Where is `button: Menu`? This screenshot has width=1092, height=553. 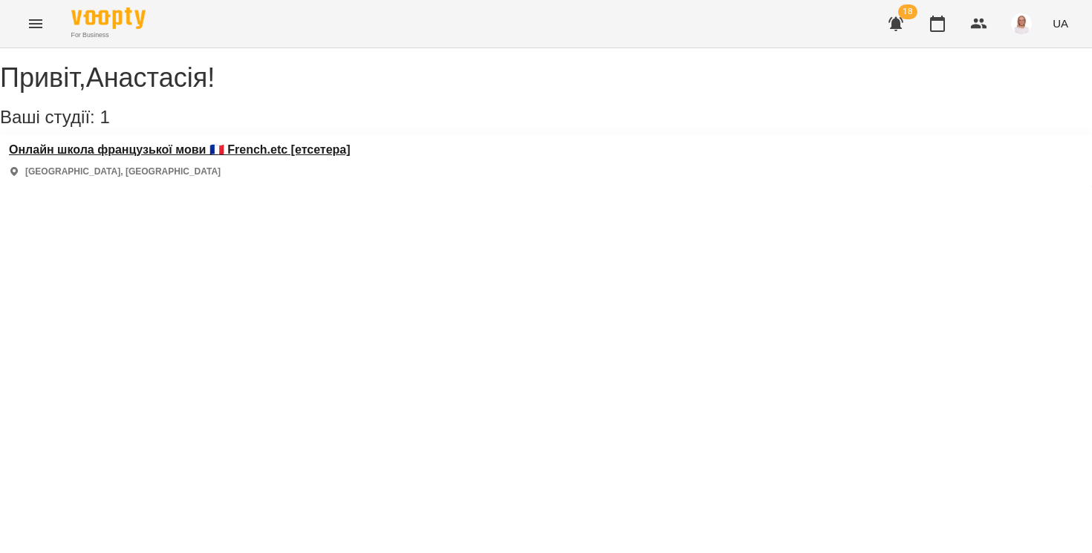 button: Menu is located at coordinates (36, 24).